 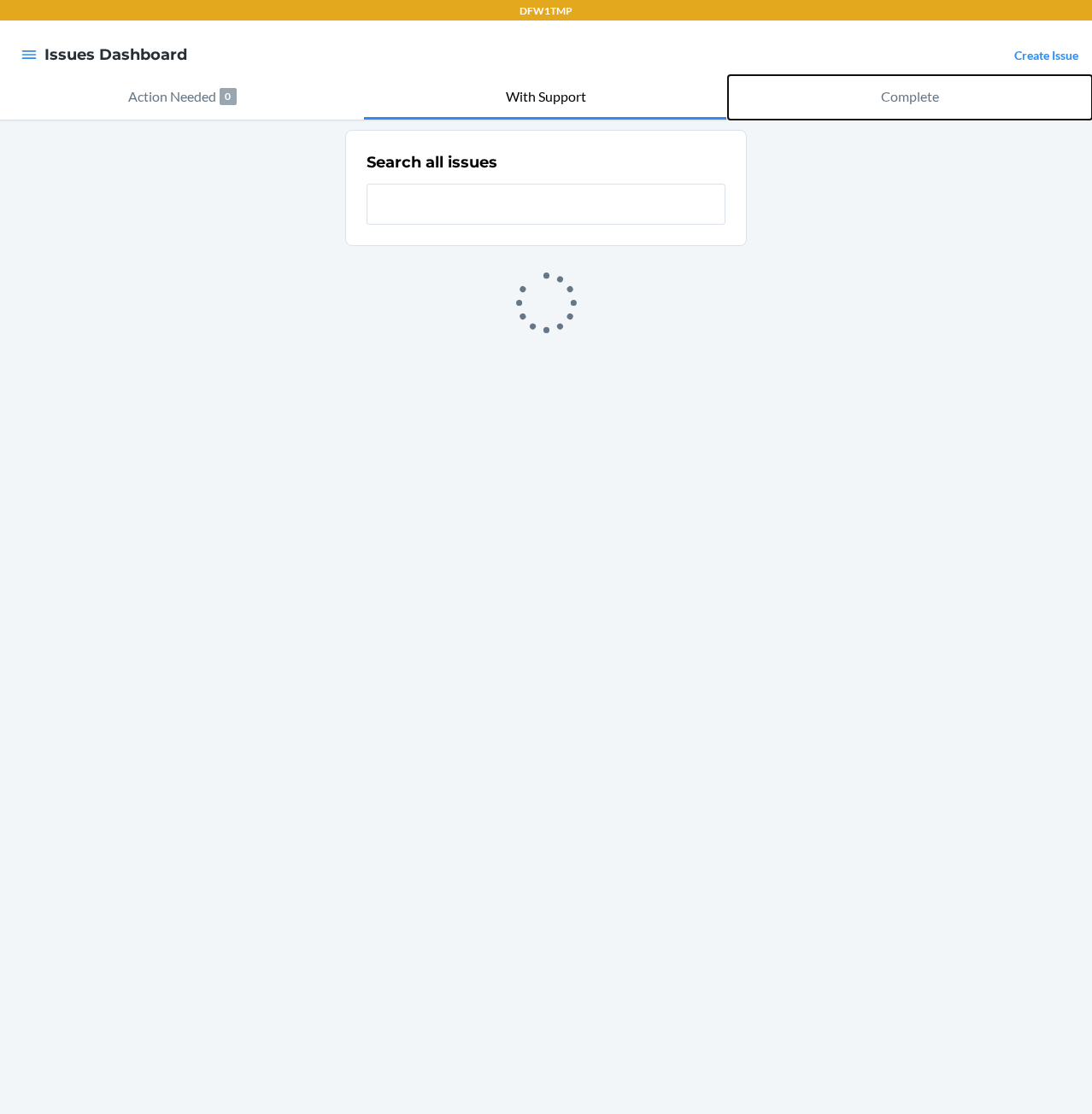 What do you see at coordinates (431, 163) in the screenshot?
I see `h2: Search all issues` at bounding box center [431, 163].